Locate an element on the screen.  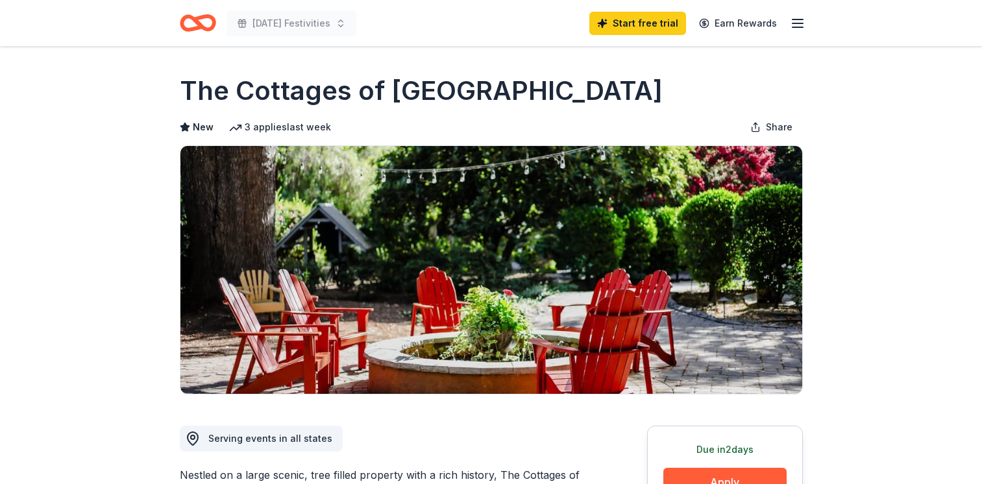
img: Image for The Cottages of Napa Valley is located at coordinates (491, 270).